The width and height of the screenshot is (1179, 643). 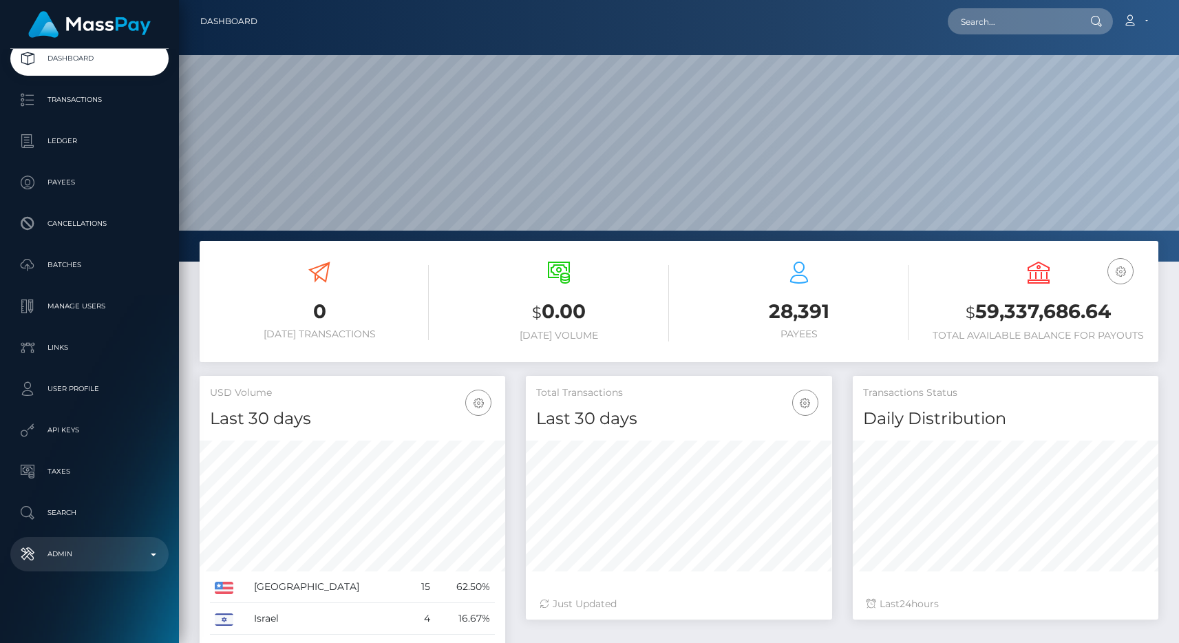 What do you see at coordinates (465, 619) in the screenshot?
I see `td: 16.67%` at bounding box center [465, 619].